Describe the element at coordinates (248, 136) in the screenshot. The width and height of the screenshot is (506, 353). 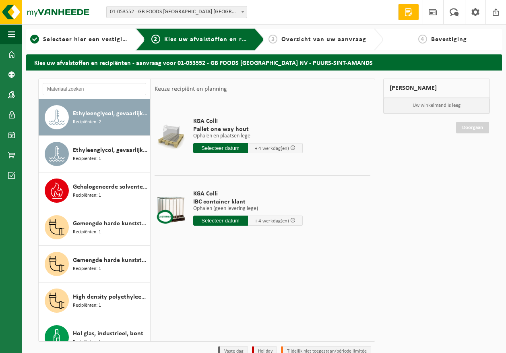
I see `p: Ophalen en plaatsen lege` at that location.